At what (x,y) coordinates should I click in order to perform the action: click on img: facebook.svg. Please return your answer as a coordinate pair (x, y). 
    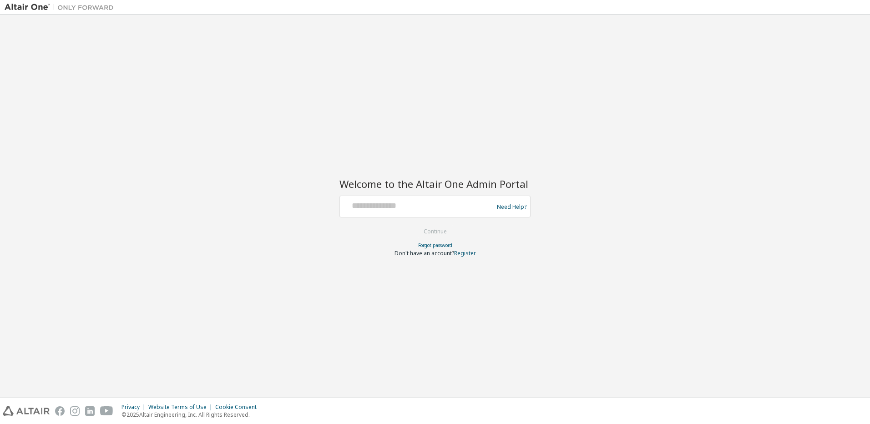
    Looking at the image, I should click on (60, 411).